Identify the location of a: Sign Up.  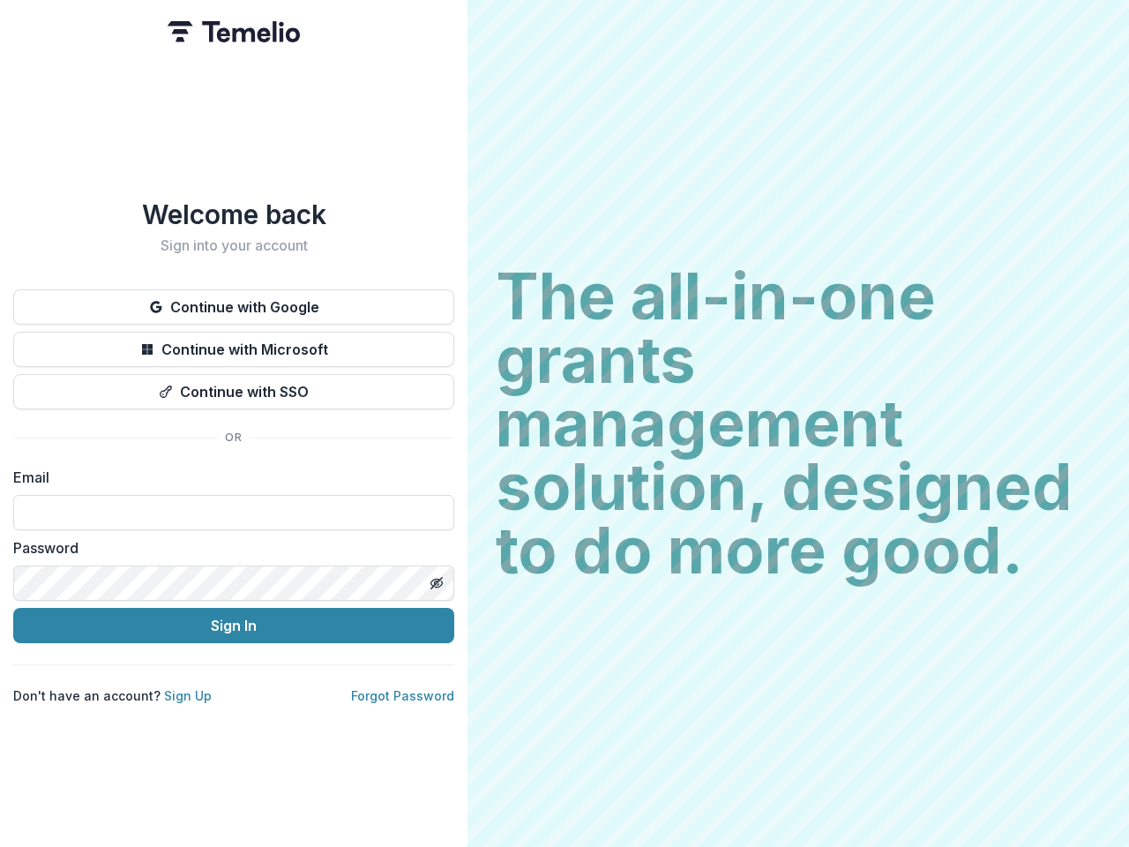
(188, 695).